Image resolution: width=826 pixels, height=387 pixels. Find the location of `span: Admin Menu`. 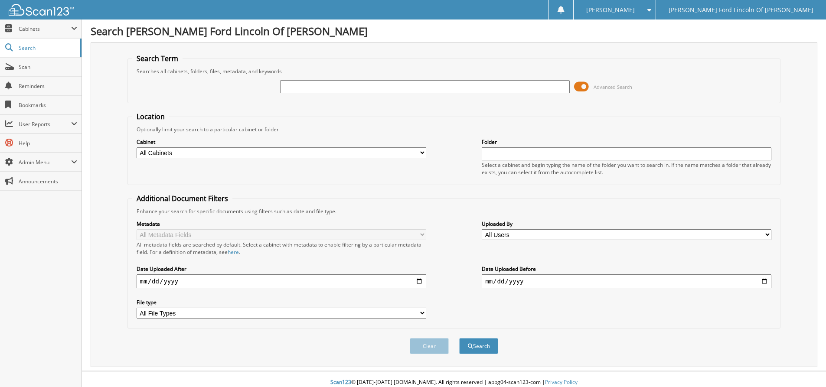

span: Admin Menu is located at coordinates (45, 162).